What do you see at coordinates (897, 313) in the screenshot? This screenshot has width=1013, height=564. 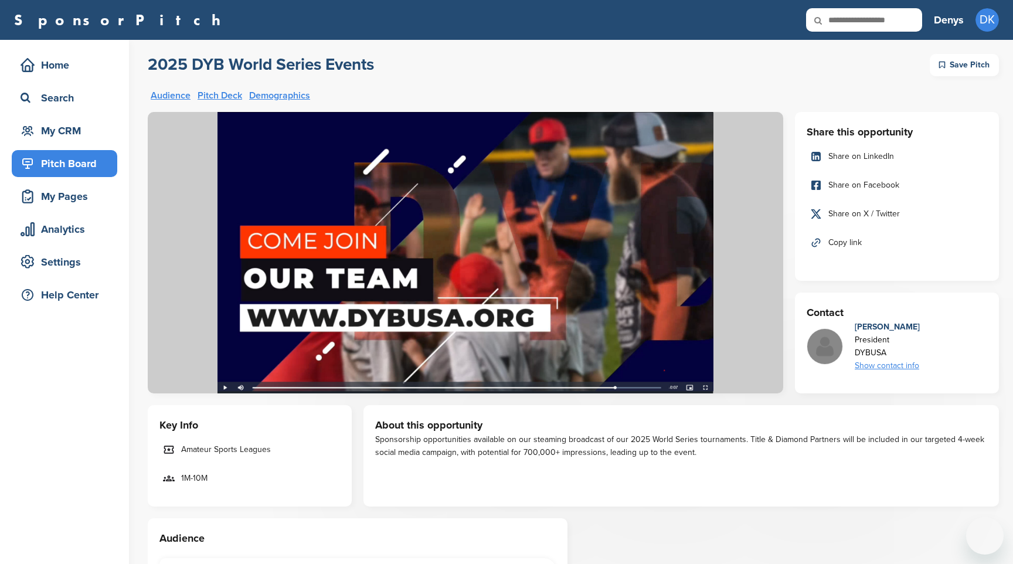 I see `h3: Contact` at bounding box center [897, 313].